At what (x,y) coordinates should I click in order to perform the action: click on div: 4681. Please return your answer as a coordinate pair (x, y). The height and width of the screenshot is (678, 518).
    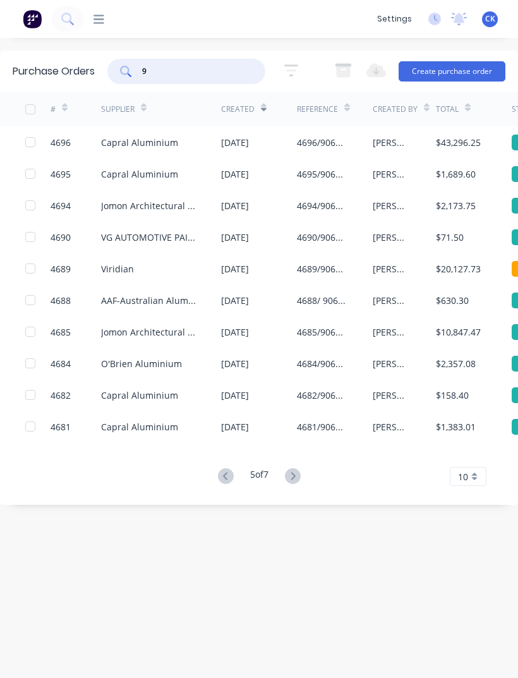
    Looking at the image, I should click on (61, 426).